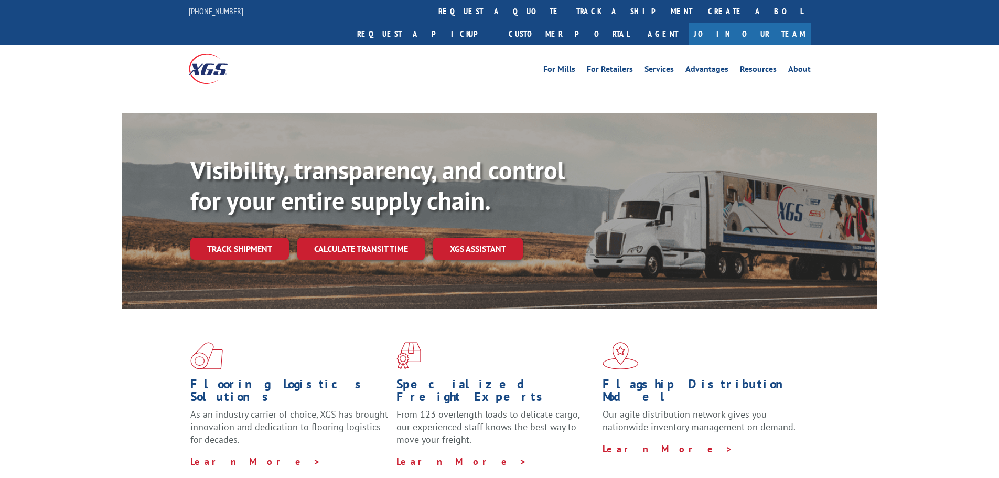 The width and height of the screenshot is (999, 478). Describe the element at coordinates (361, 249) in the screenshot. I see `a: Calculate transit time` at that location.